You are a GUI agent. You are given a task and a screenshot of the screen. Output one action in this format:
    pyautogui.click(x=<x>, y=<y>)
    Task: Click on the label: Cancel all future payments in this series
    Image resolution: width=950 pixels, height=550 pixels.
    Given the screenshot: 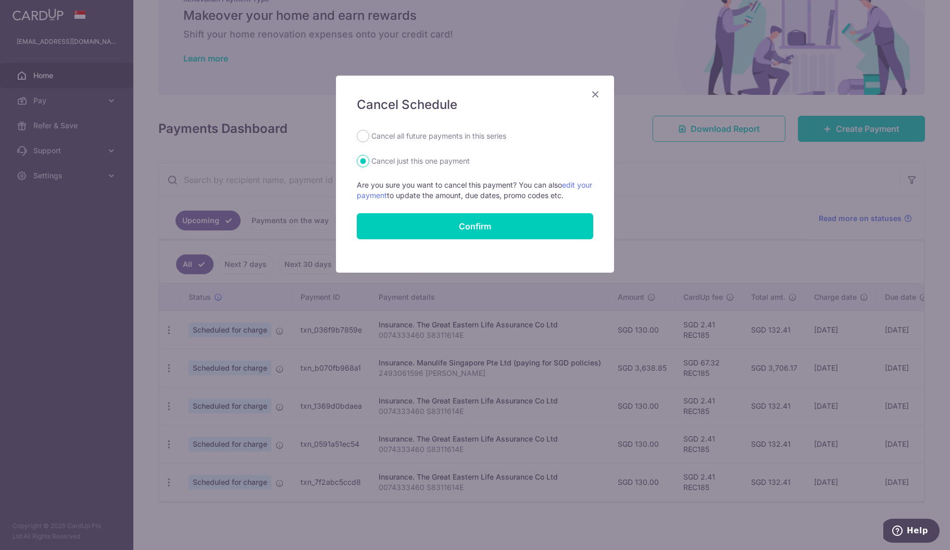 What is the action you would take?
    pyautogui.click(x=439, y=136)
    